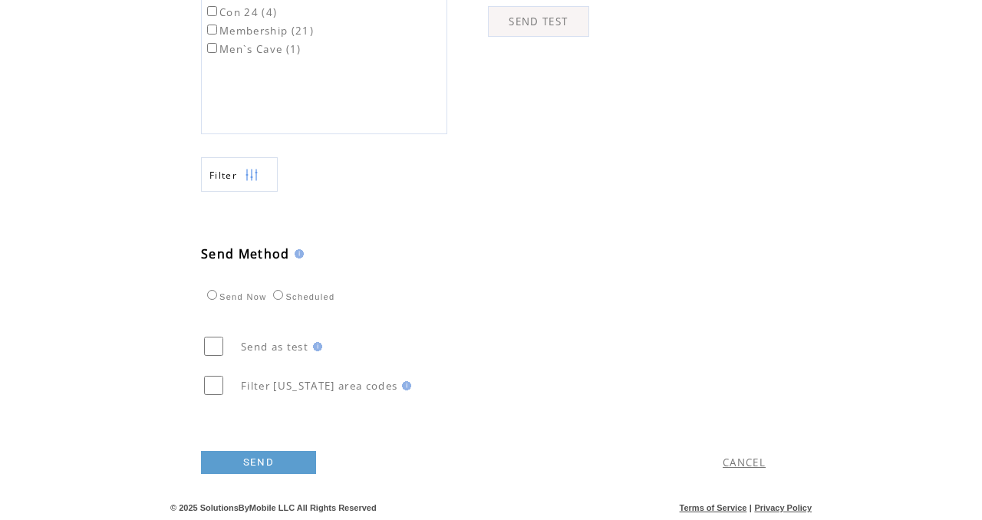  Describe the element at coordinates (782, 508) in the screenshot. I see `a: Privacy Policy` at that location.